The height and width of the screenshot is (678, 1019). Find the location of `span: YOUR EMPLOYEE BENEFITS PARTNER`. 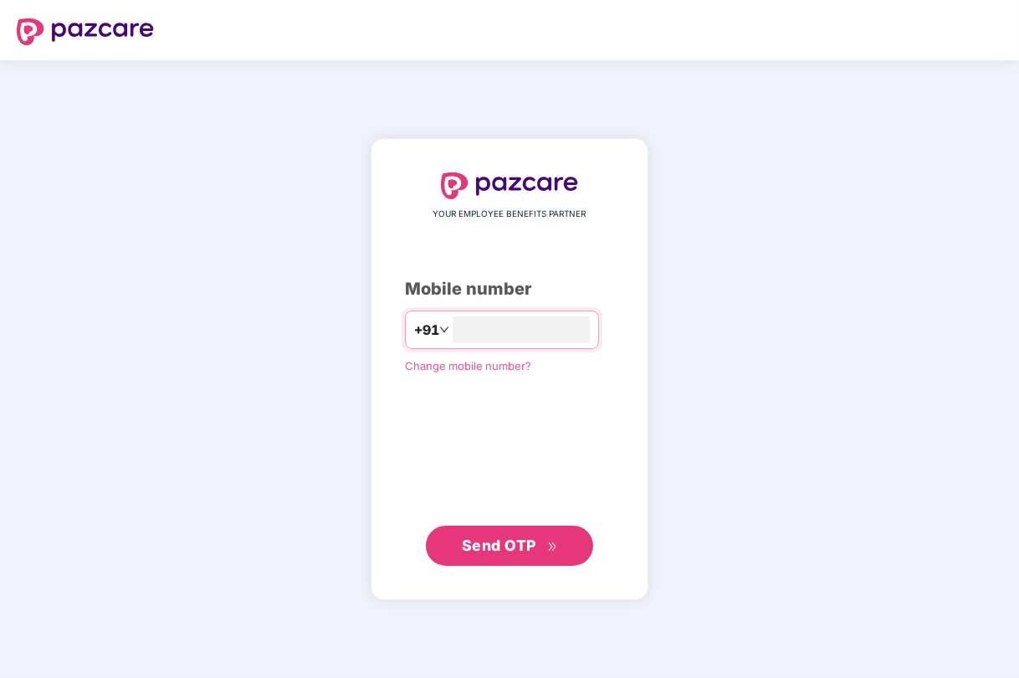

span: YOUR EMPLOYEE BENEFITS PARTNER is located at coordinates (510, 214).